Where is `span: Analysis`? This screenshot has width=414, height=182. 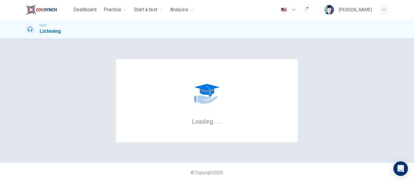
span: Analysis is located at coordinates (179, 10).